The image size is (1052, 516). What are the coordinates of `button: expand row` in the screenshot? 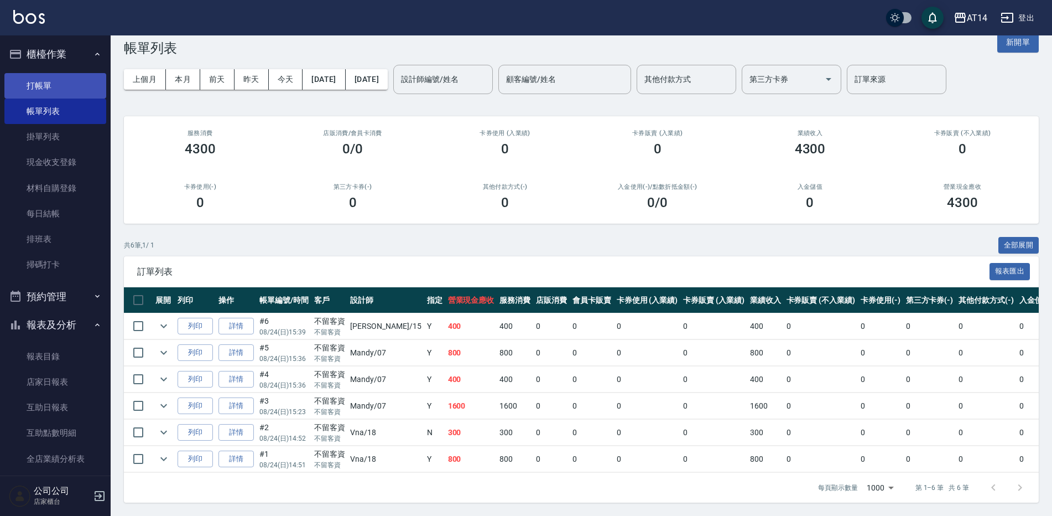 It's located at (164, 459).